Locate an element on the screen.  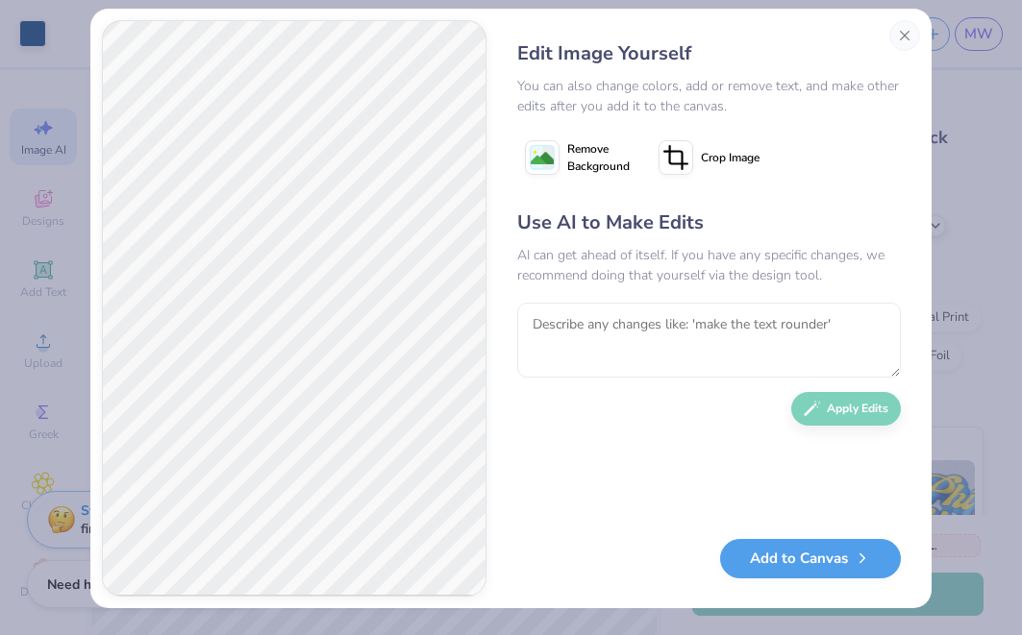
div: You can also change colors, add or remove text, and make other edits after you add it to the canvas. is located at coordinates (708, 96).